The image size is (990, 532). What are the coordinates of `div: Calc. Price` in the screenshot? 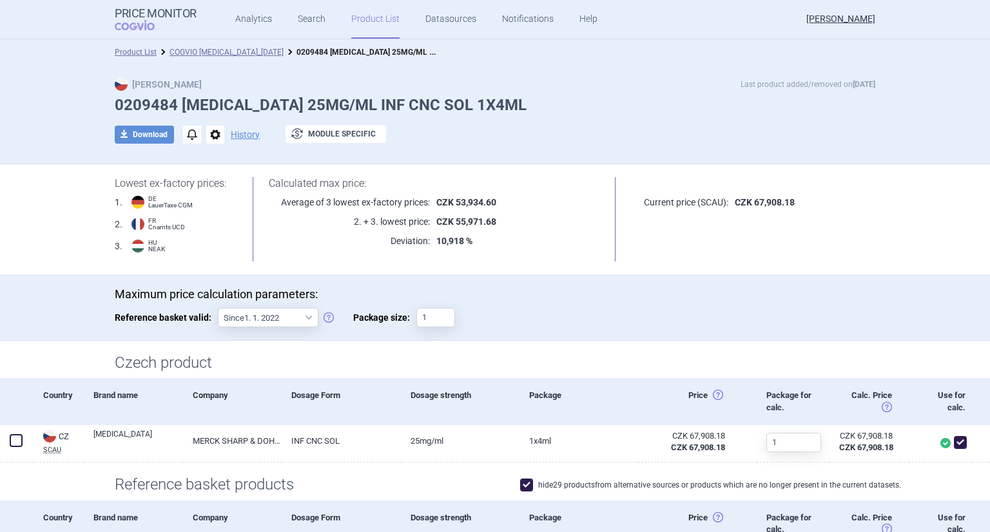 It's located at (868, 402).